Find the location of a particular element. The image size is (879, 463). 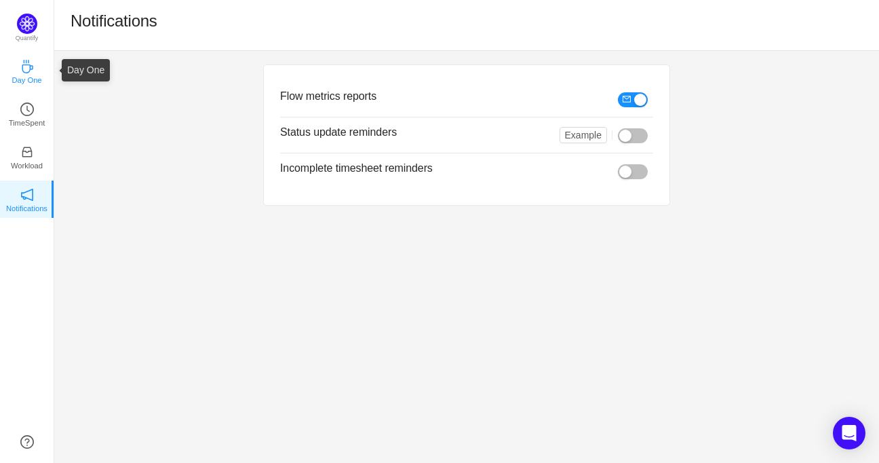

i: icon: coffee is located at coordinates (27, 66).